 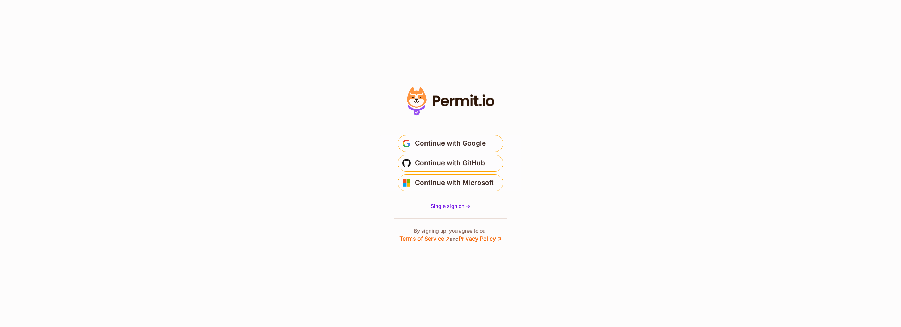 I want to click on span: Continue with Microsoft, so click(x=455, y=183).